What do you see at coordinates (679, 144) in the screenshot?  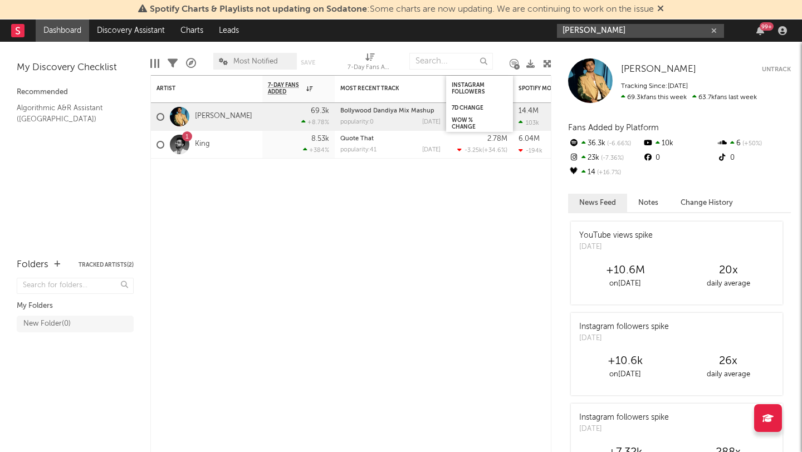 I see `div: 10k` at bounding box center [679, 144].